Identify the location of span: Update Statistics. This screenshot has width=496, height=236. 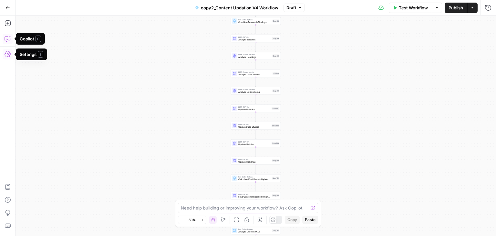
(254, 109).